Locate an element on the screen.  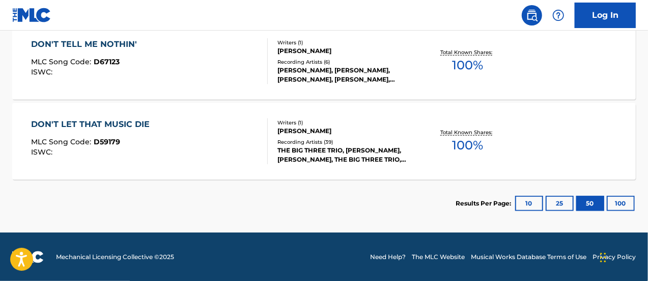
div: Chat Widget is located at coordinates (623, 256).